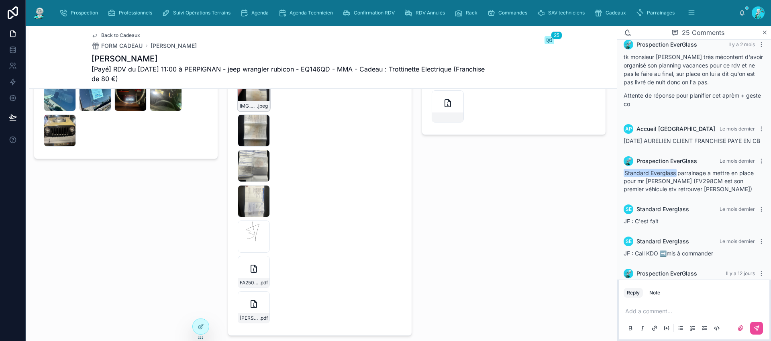 This screenshot has width=771, height=341. What do you see at coordinates (122, 46) in the screenshot?
I see `span: FORM CADEAU` at bounding box center [122, 46].